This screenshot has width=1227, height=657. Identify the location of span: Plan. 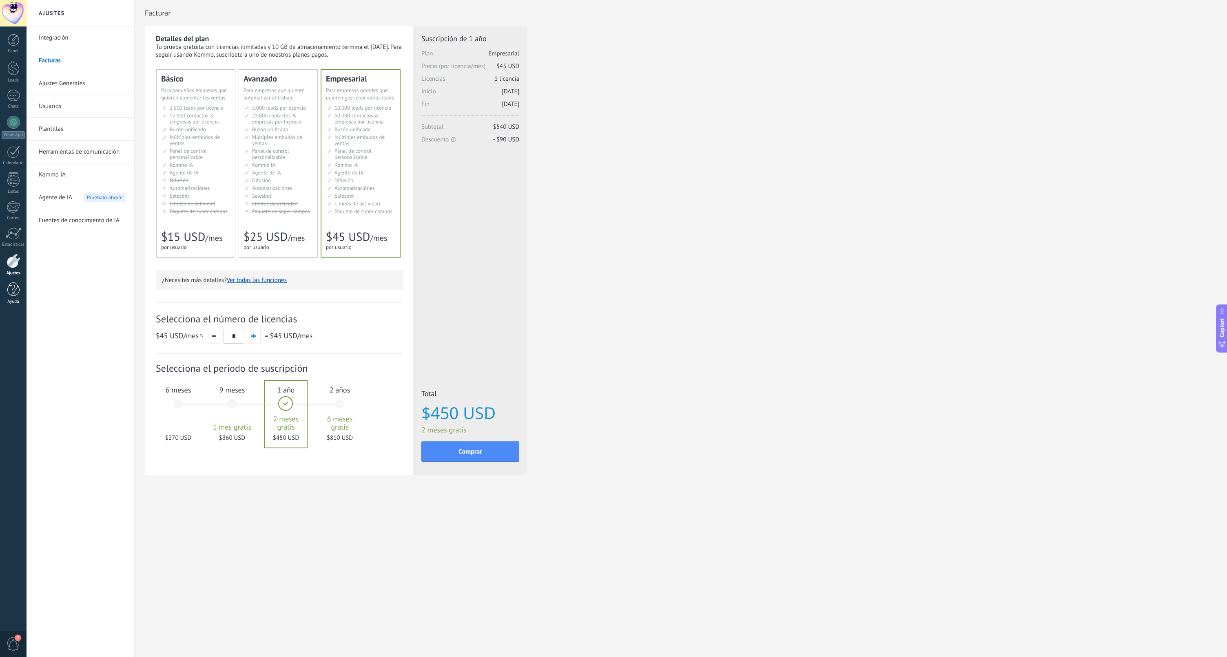
(470, 56).